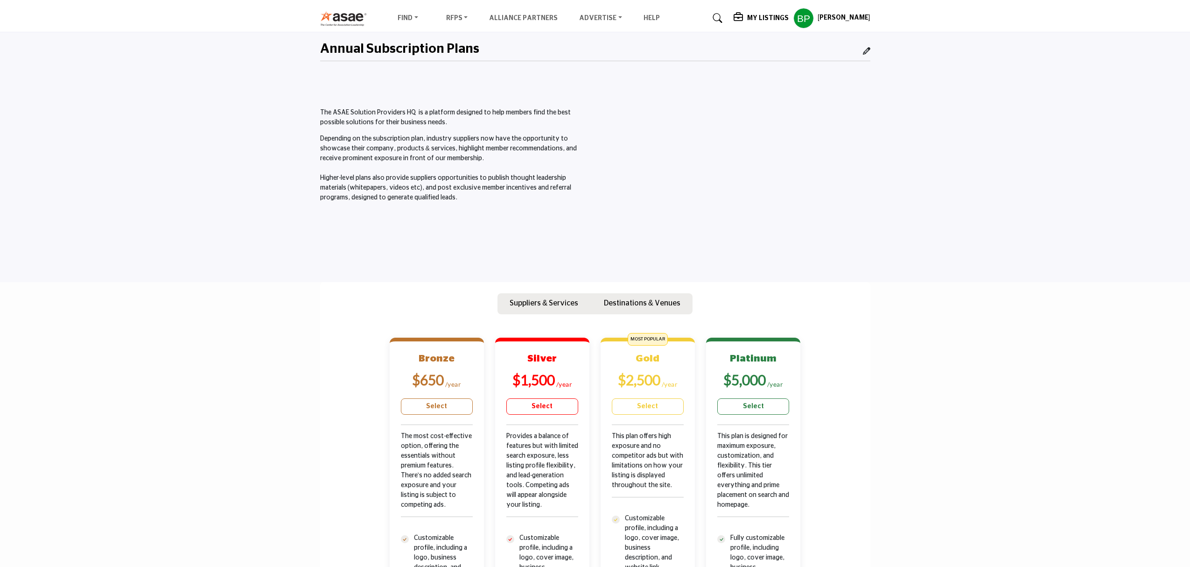 The image size is (1190, 567). I want to click on b: Silver, so click(542, 358).